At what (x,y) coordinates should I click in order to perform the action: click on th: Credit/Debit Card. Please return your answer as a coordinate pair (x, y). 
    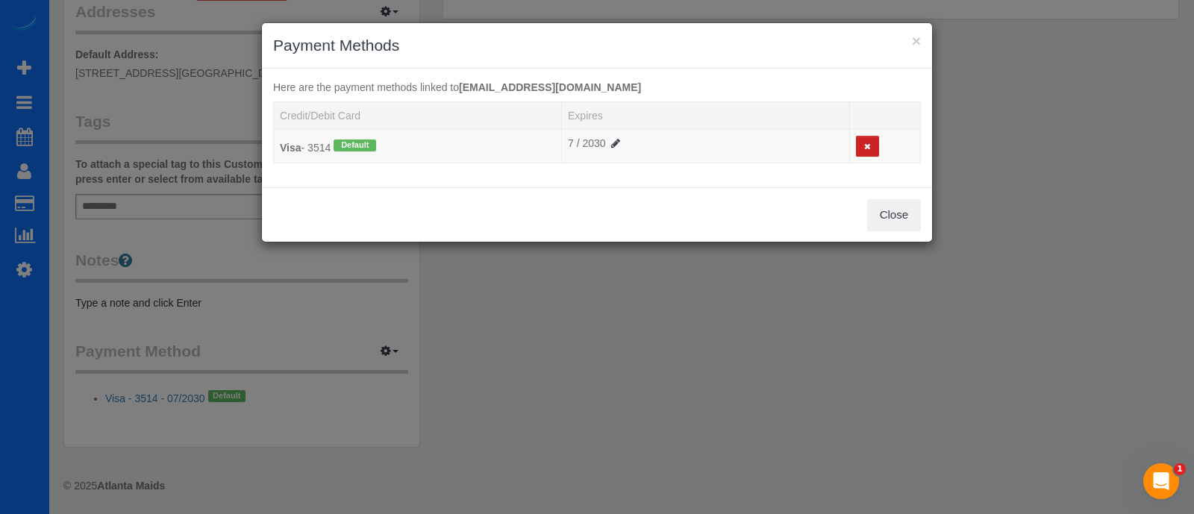
    Looking at the image, I should click on (418, 115).